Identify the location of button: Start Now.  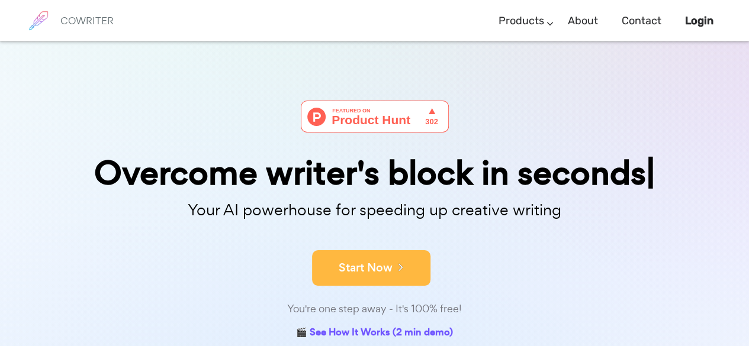
(371, 268).